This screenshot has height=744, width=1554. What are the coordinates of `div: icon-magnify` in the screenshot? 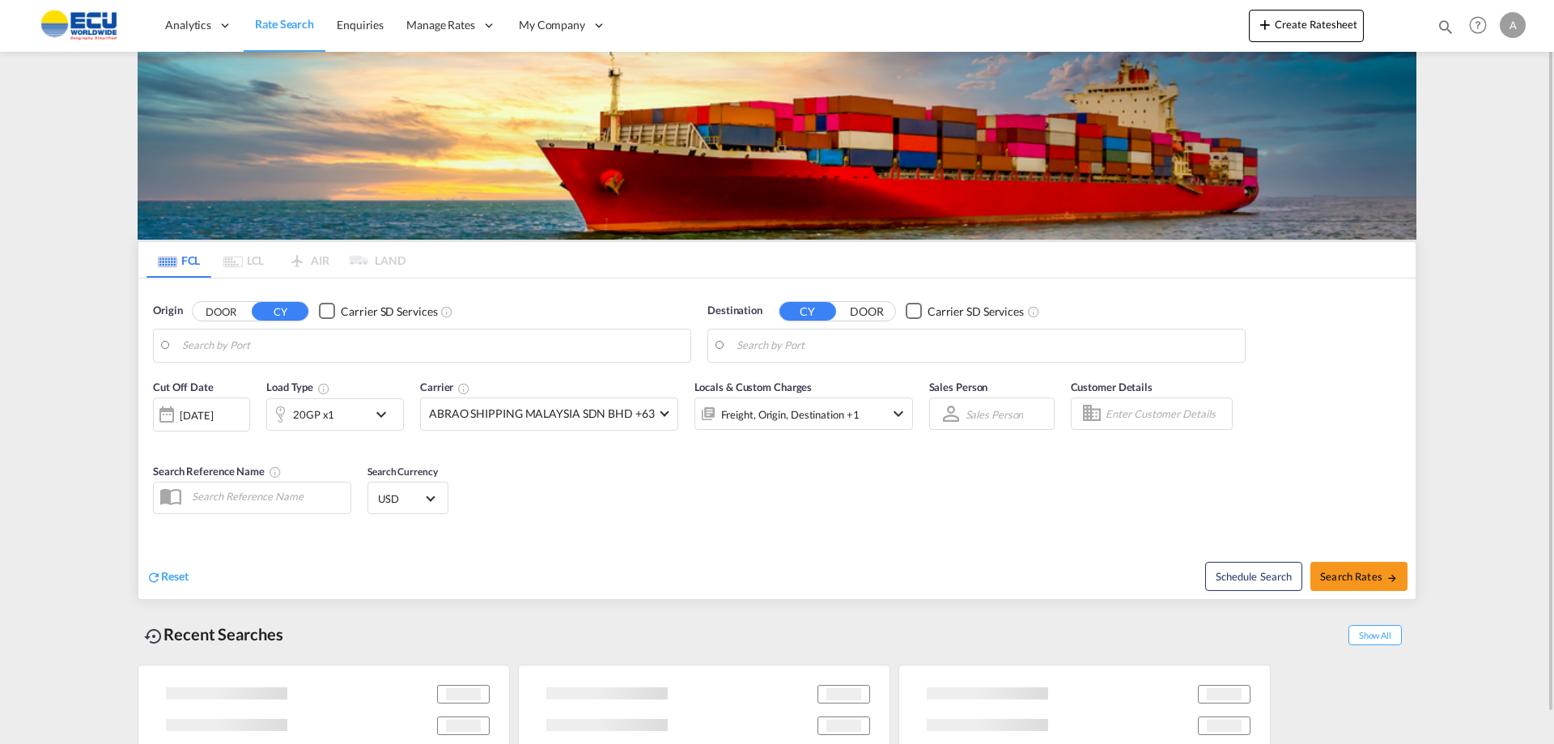 It's located at (1446, 30).